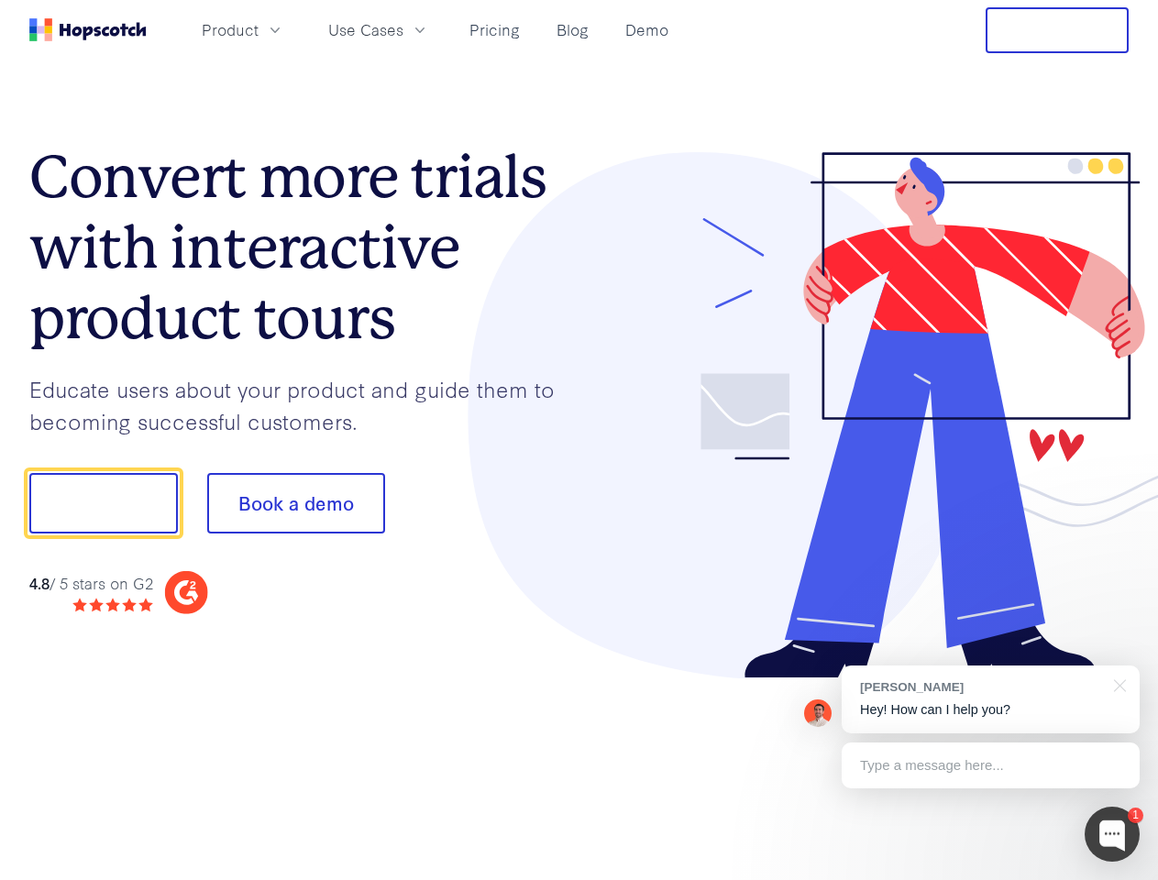  Describe the element at coordinates (1057, 30) in the screenshot. I see `a: Free Trial` at that location.